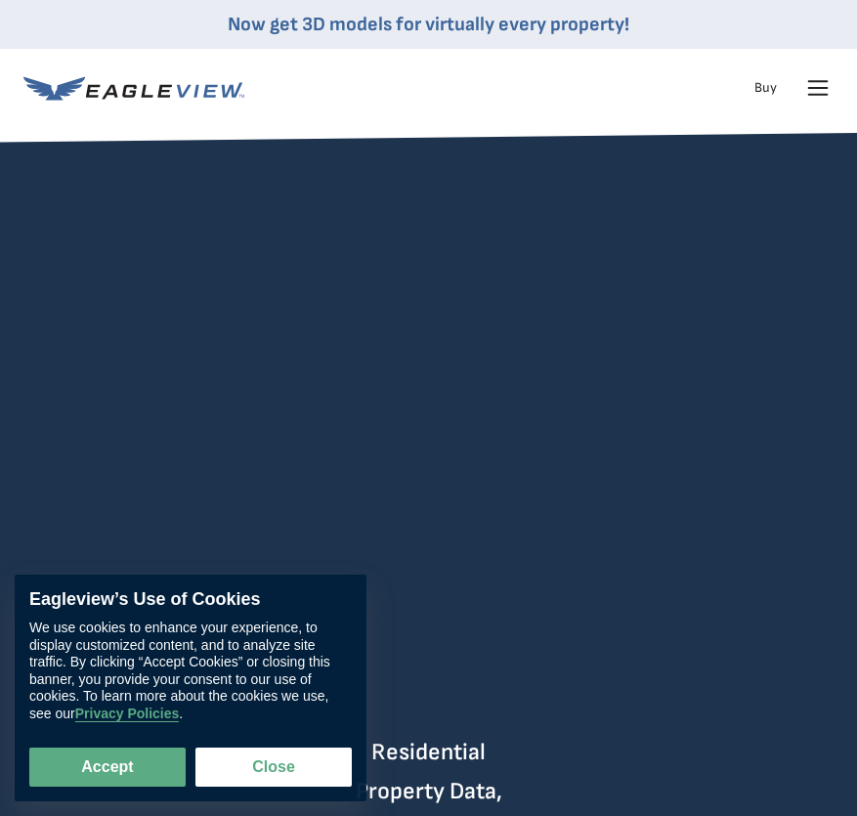  I want to click on button: Accept, so click(108, 767).